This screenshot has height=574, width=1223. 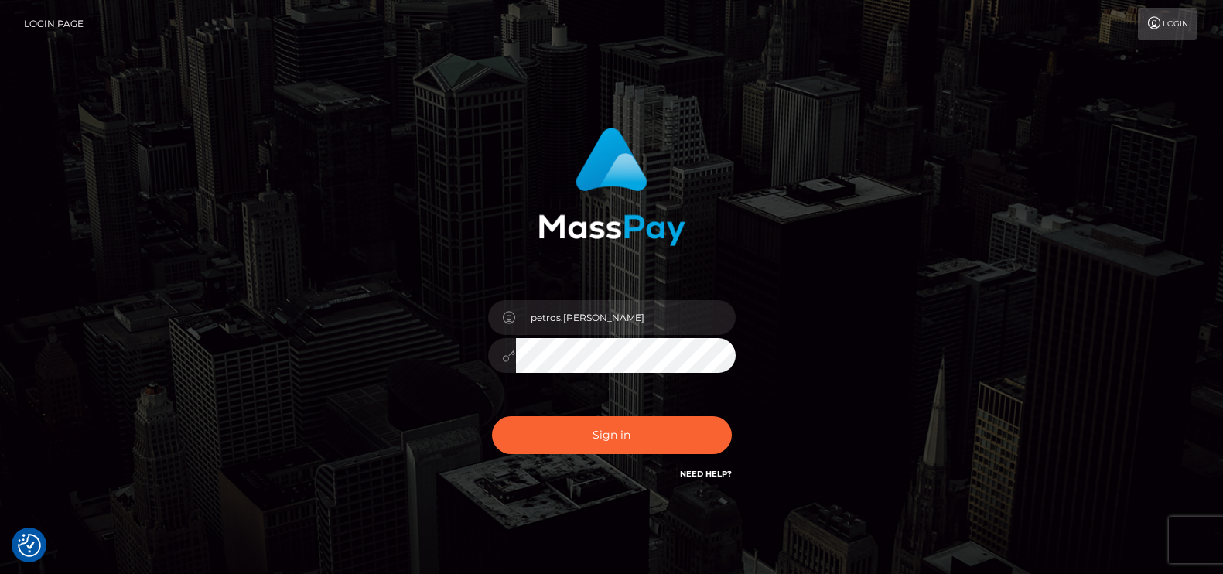 What do you see at coordinates (1167, 24) in the screenshot?
I see `a: Login` at bounding box center [1167, 24].